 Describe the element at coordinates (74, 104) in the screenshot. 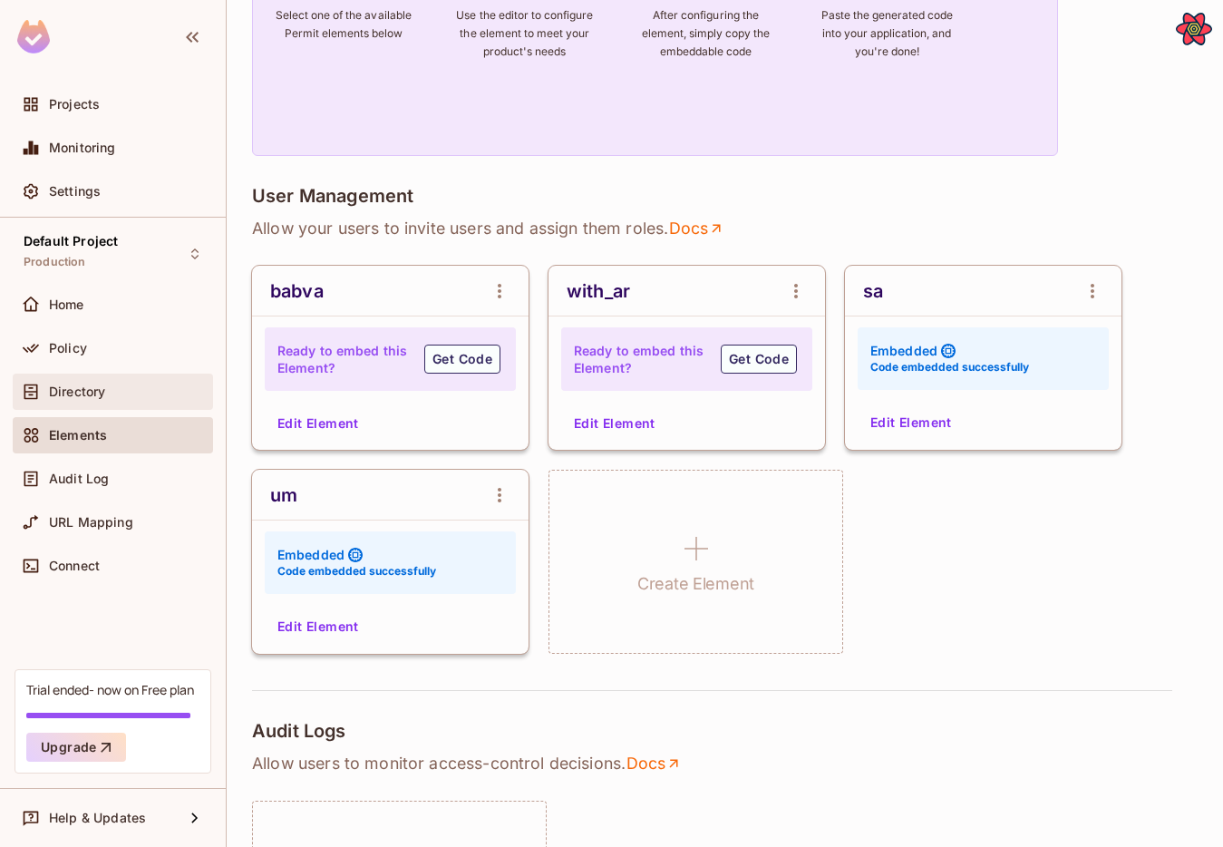

I see `span: Projects` at that location.